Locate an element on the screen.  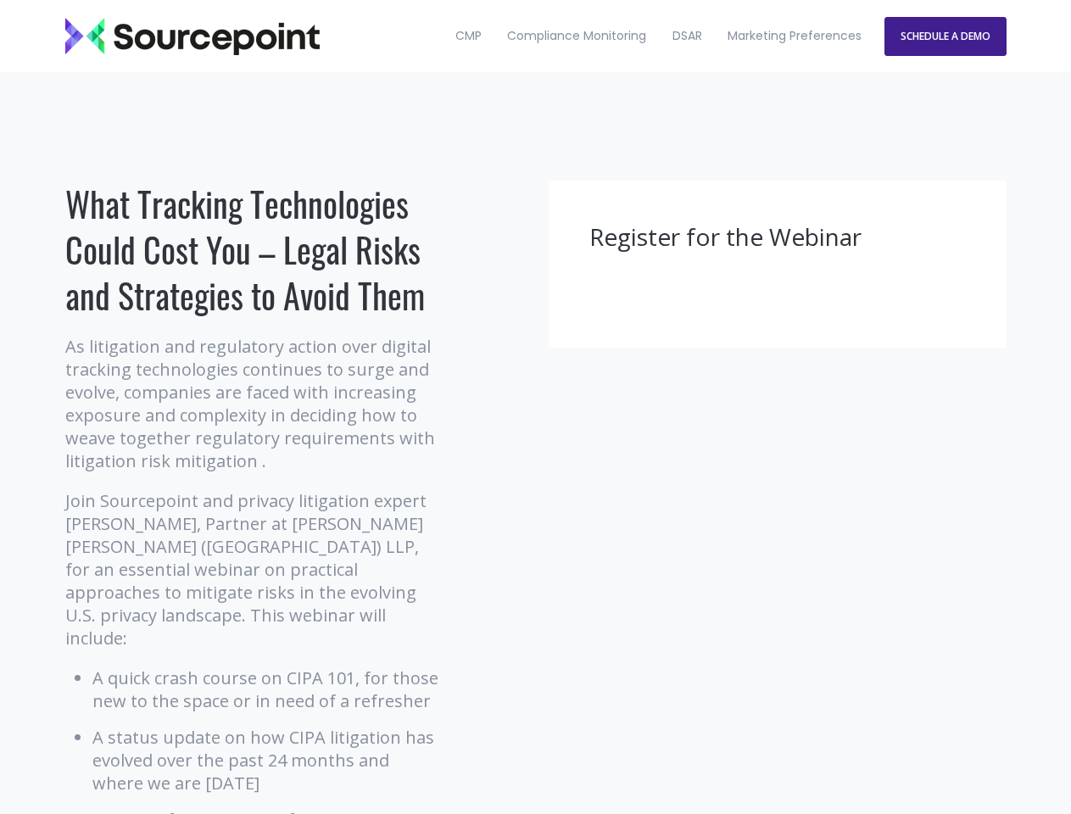
h3: Register for the Webinar is located at coordinates (778, 237).